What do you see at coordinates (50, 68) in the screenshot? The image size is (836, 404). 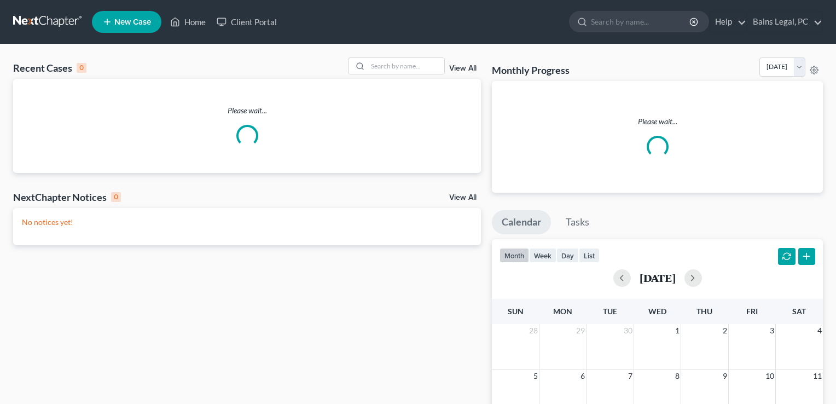 I see `div: Recent Cases` at bounding box center [50, 68].